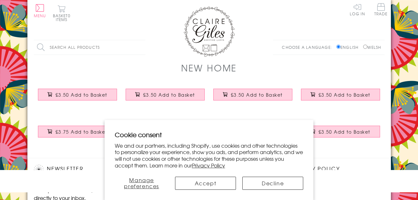 The width and height of the screenshot is (418, 200). Describe the element at coordinates (253, 98) in the screenshot. I see `a: New Home Card, Pink on Plum Happy New Home, with gold foil £3.50 Add to Basket` at that location.